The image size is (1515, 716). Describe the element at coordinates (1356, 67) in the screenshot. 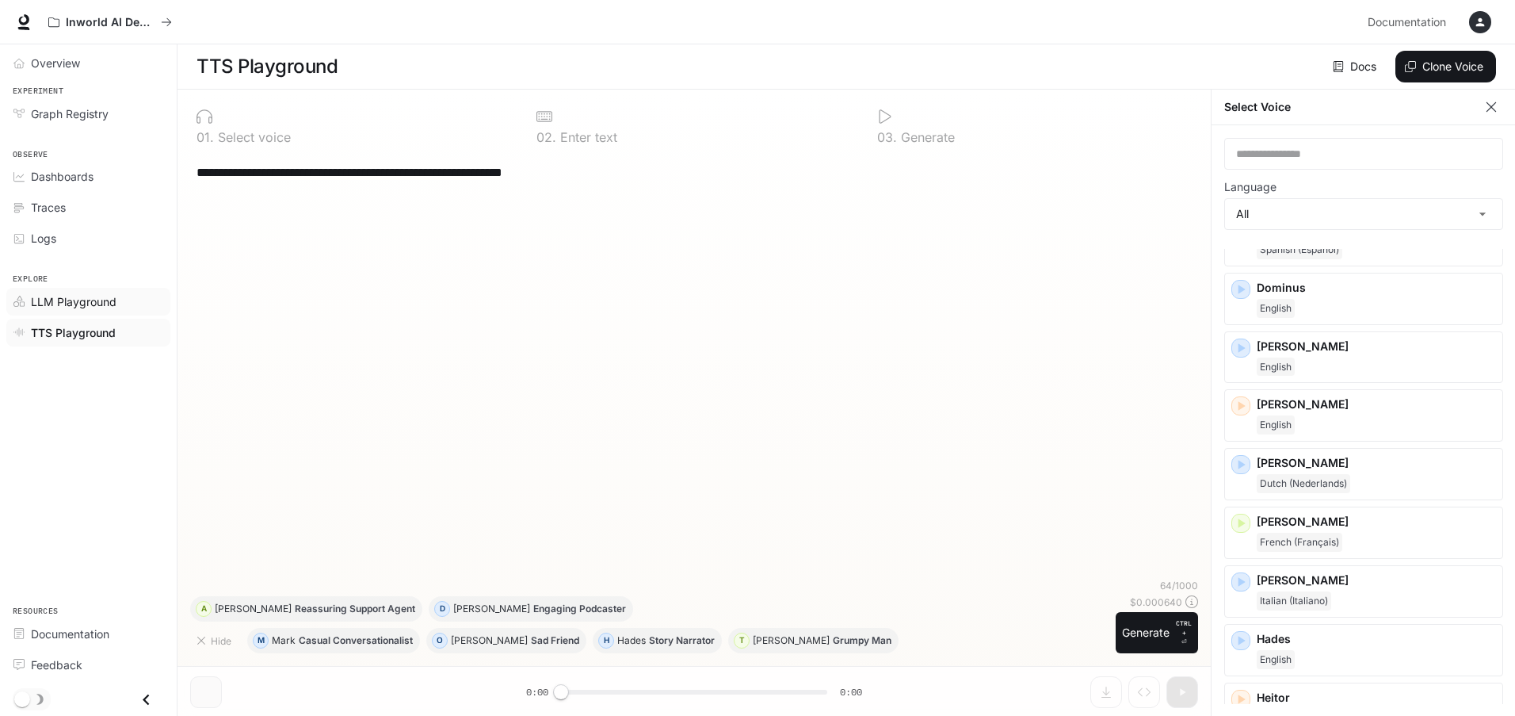

I see `a: Docs` at that location.